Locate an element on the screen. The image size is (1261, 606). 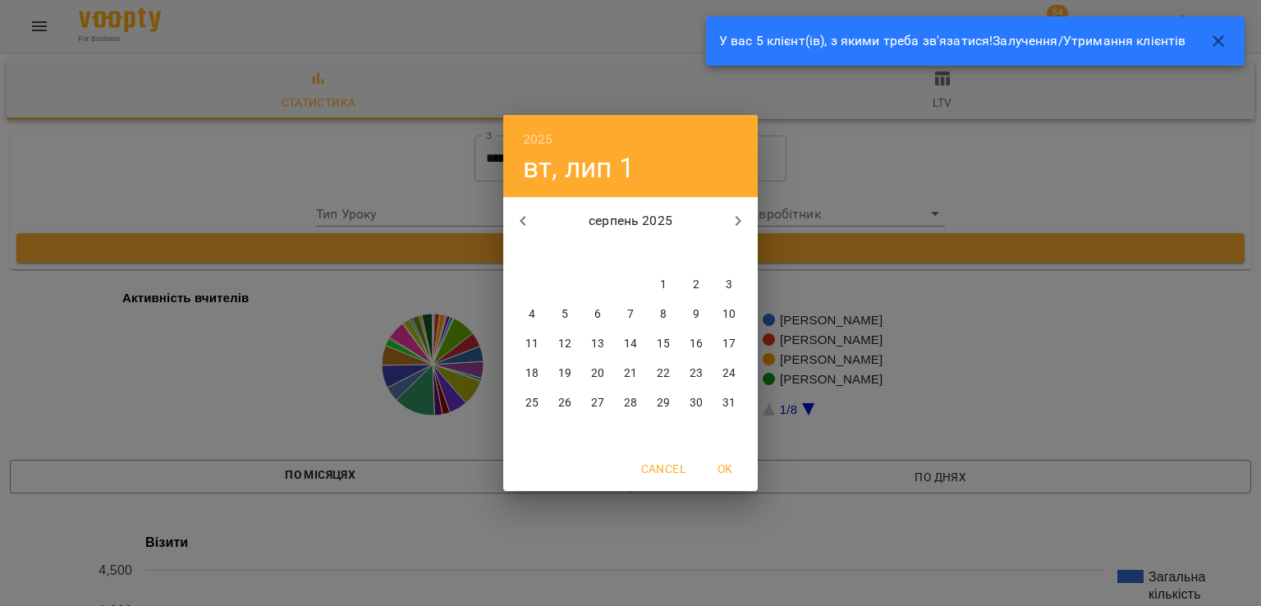
span: чт is located at coordinates (631, 254).